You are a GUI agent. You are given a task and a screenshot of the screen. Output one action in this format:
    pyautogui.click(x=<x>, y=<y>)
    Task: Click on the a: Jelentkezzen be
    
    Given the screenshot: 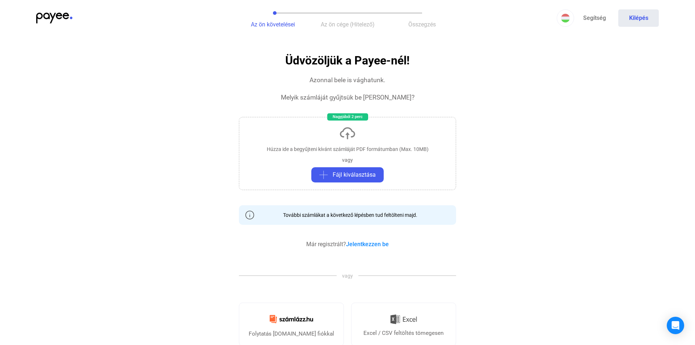 What is the action you would take?
    pyautogui.click(x=367, y=244)
    